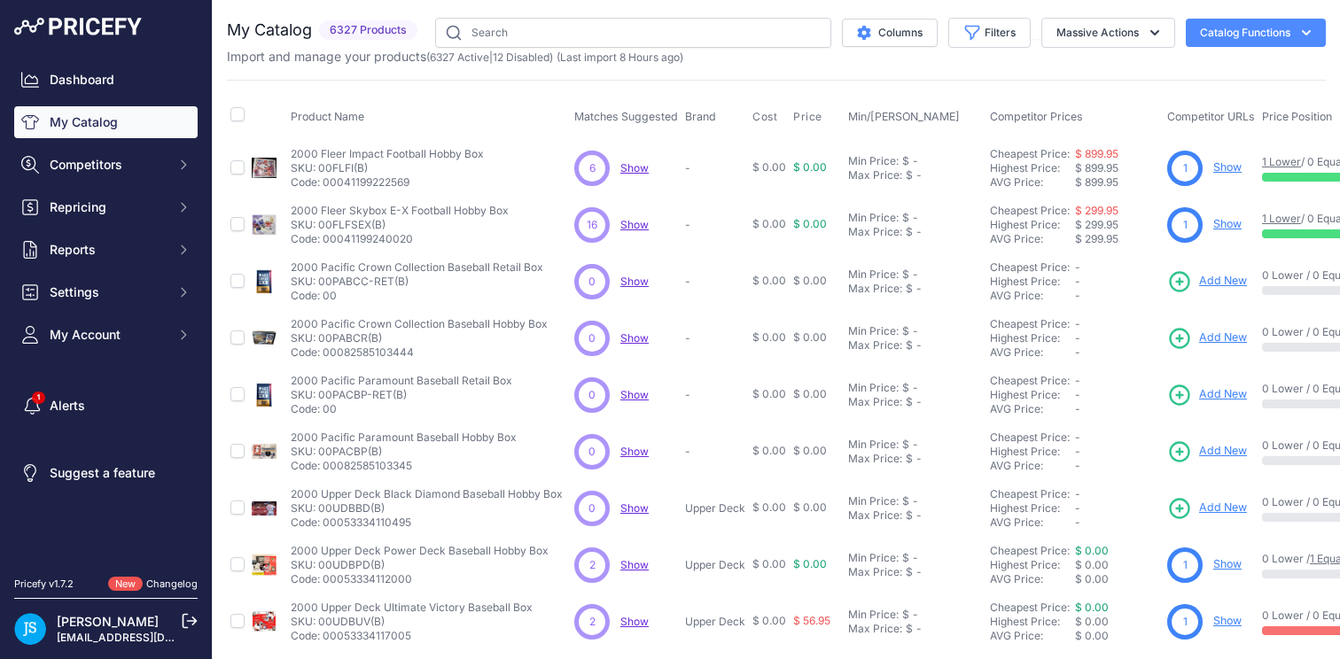  I want to click on h2: My Catalog, so click(269, 30).